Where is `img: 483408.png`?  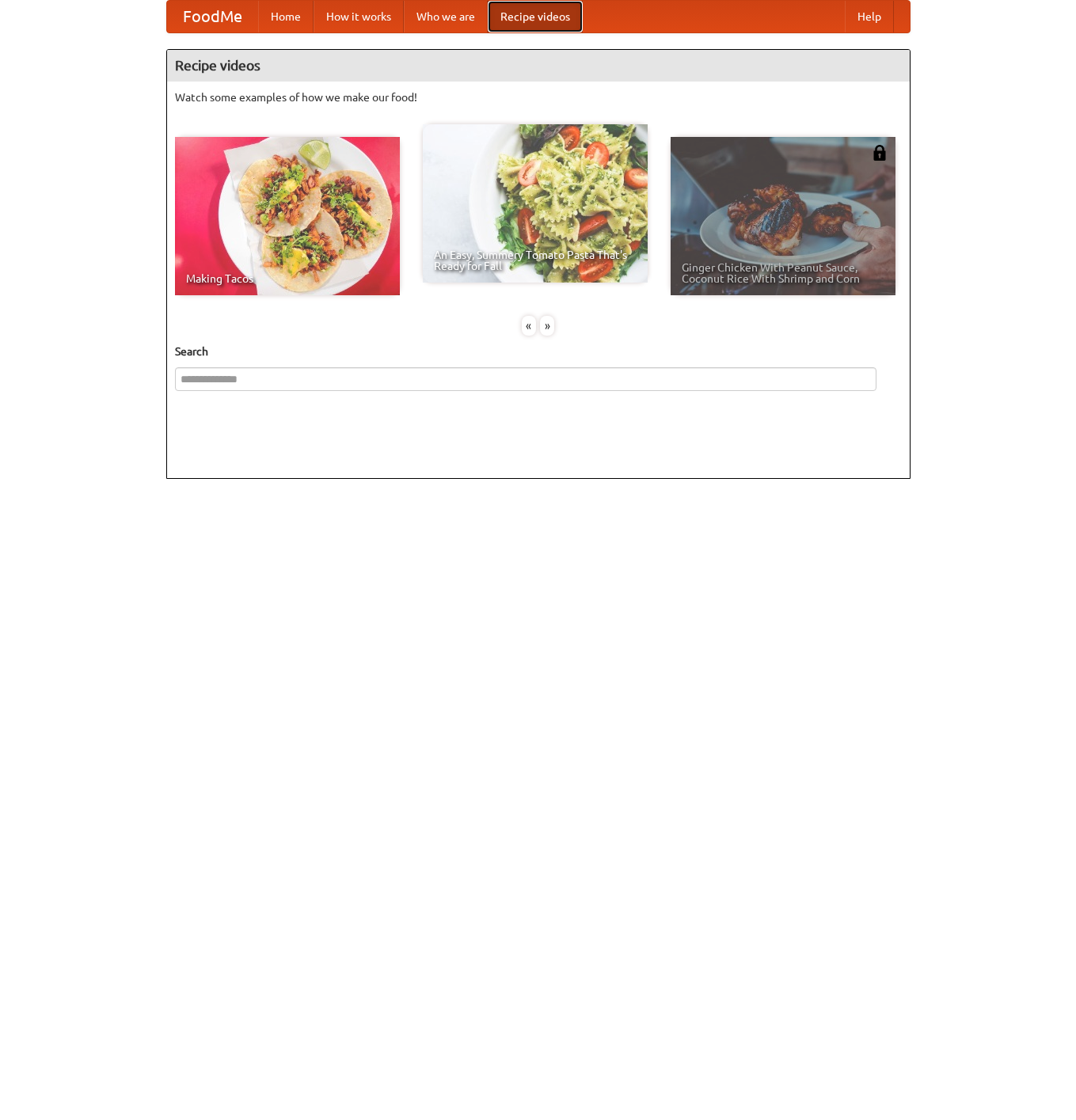 img: 483408.png is located at coordinates (879, 153).